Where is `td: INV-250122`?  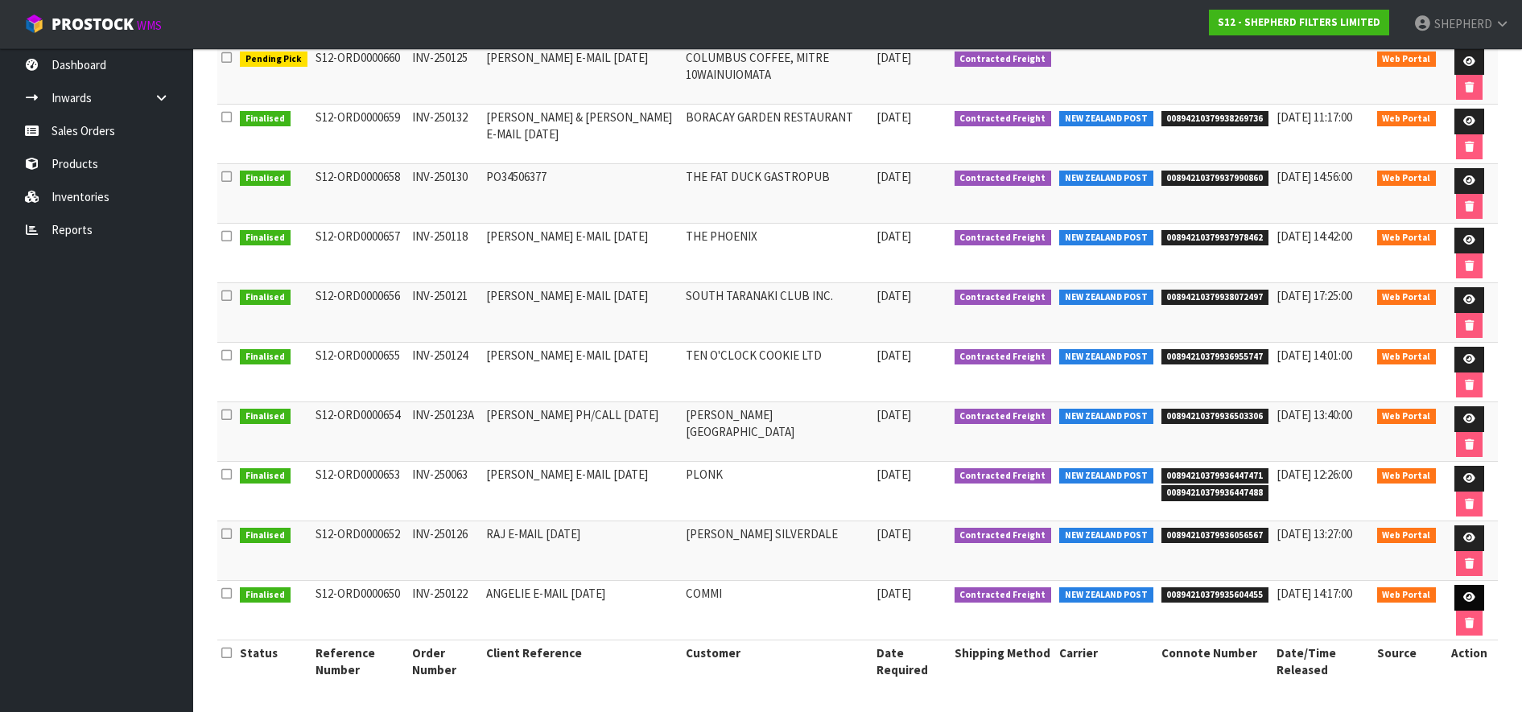
td: INV-250122 is located at coordinates (445, 611).